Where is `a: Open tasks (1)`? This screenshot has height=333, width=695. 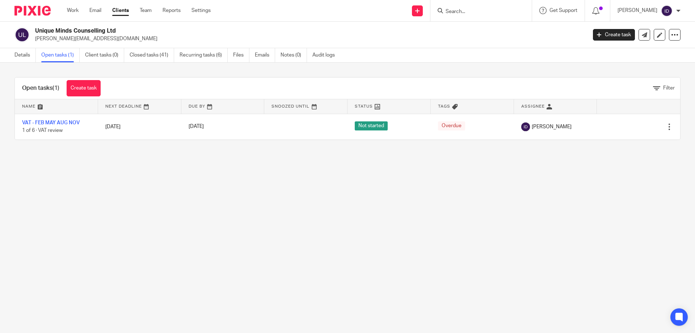 a: Open tasks (1) is located at coordinates (60, 55).